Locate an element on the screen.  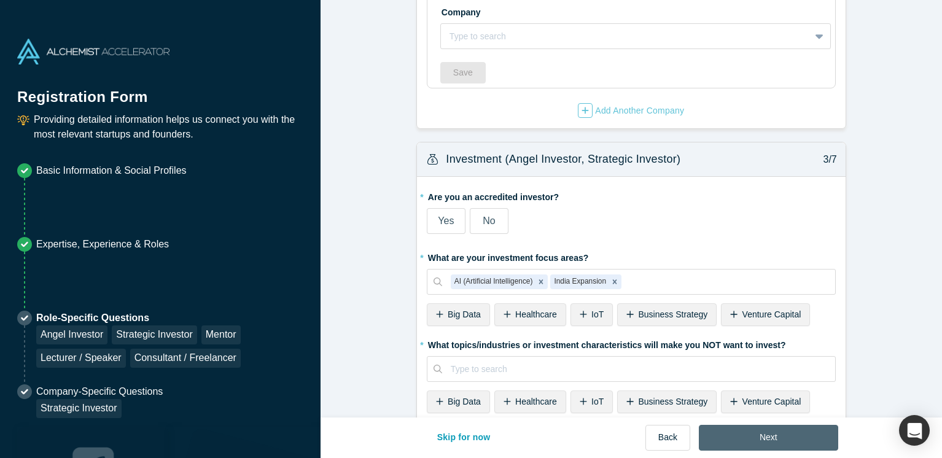
span: (Angel Investor, Strategic Investor) is located at coordinates (593, 159).